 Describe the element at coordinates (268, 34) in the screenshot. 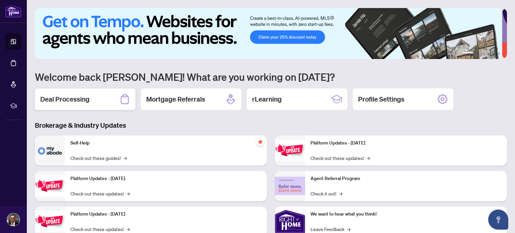

I see `img: Slide 0` at that location.